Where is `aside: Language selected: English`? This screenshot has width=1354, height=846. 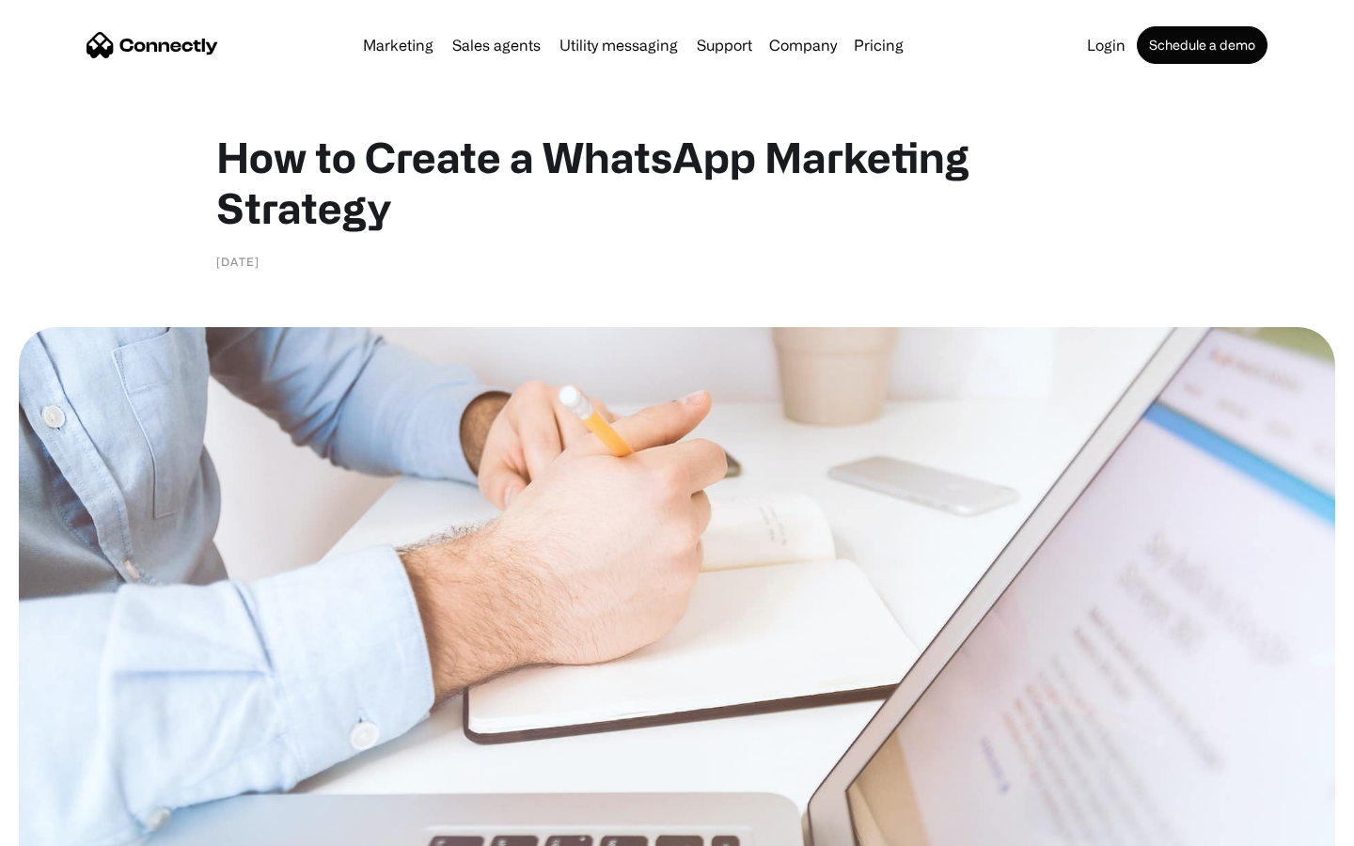
aside: Language selected: English is located at coordinates (66, 826).